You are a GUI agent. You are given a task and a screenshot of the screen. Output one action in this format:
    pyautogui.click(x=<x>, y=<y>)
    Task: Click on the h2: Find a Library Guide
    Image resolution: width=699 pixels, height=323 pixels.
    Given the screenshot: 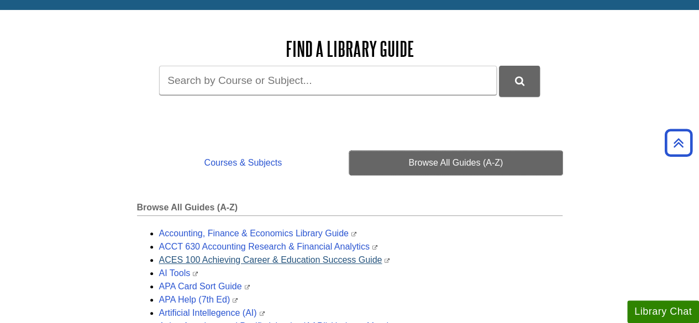 What is the action you would take?
    pyautogui.click(x=350, y=49)
    